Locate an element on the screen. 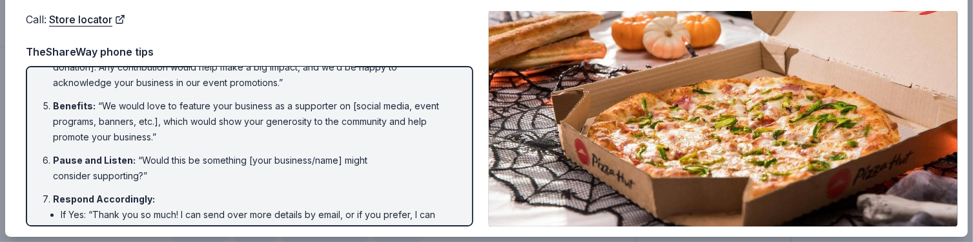 The height and width of the screenshot is (242, 973). span: Respond Accordingly : is located at coordinates (104, 198).